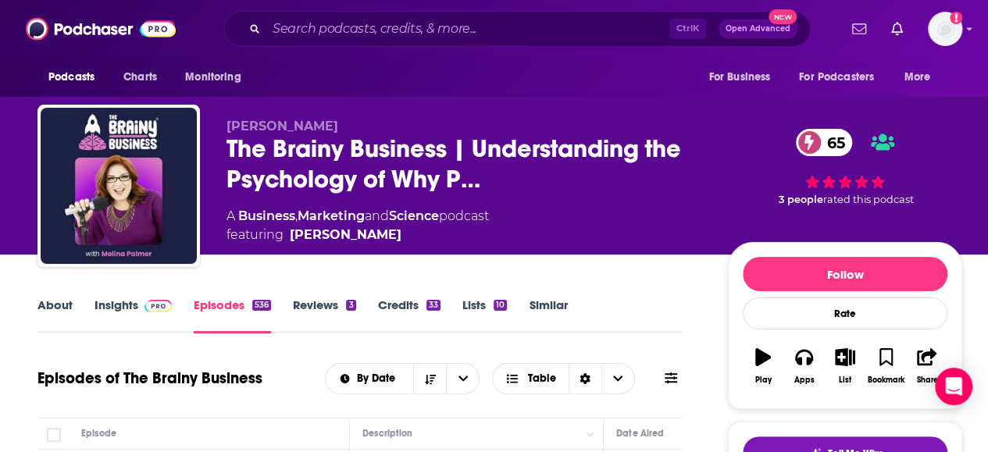  I want to click on div: Open Intercom Messenger, so click(954, 387).